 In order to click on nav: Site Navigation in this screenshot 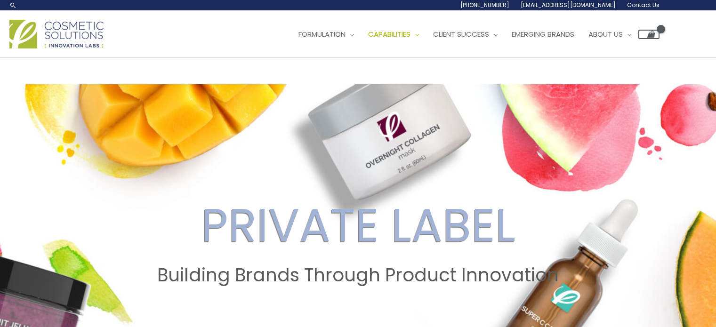, I will do `click(472, 34)`.